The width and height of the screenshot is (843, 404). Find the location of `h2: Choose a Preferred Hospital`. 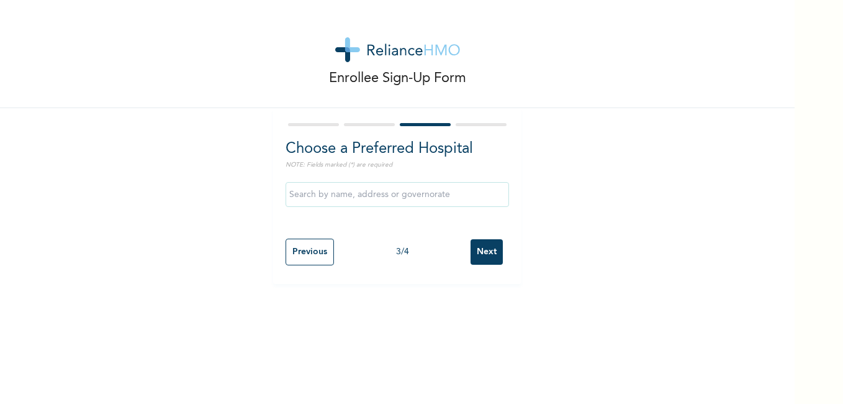

h2: Choose a Preferred Hospital is located at coordinates (397, 149).